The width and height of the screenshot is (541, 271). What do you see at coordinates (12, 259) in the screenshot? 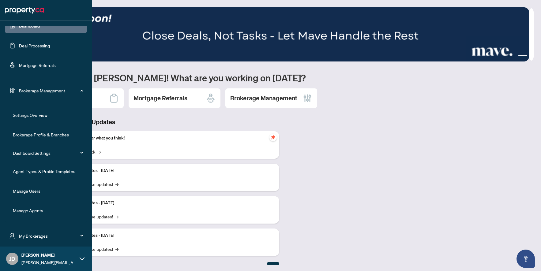
I see `span: JD` at bounding box center [12, 259].